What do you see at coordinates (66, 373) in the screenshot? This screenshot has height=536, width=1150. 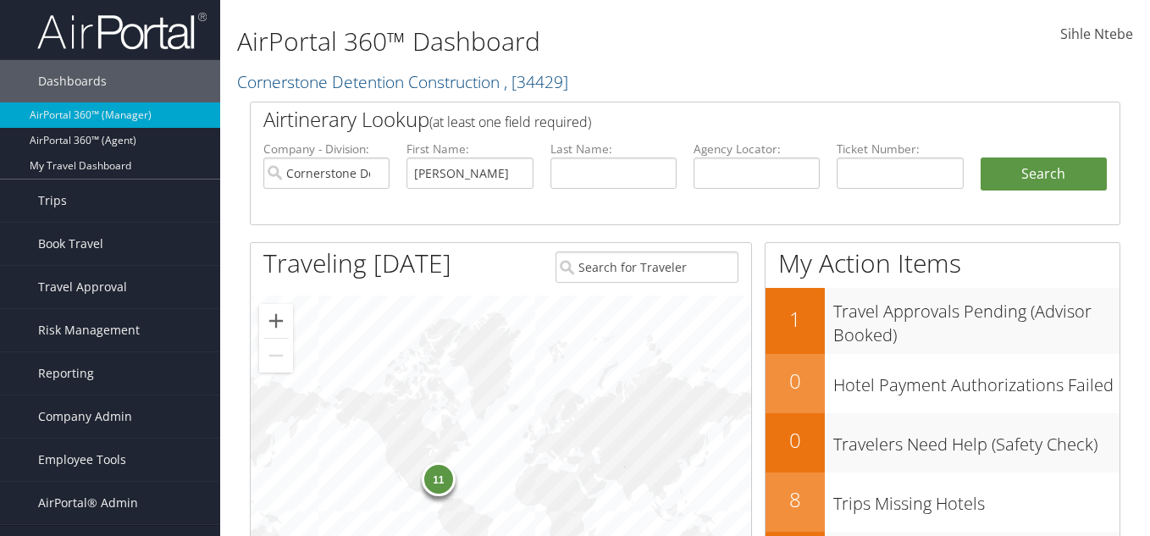 I see `span: Reporting` at bounding box center [66, 373].